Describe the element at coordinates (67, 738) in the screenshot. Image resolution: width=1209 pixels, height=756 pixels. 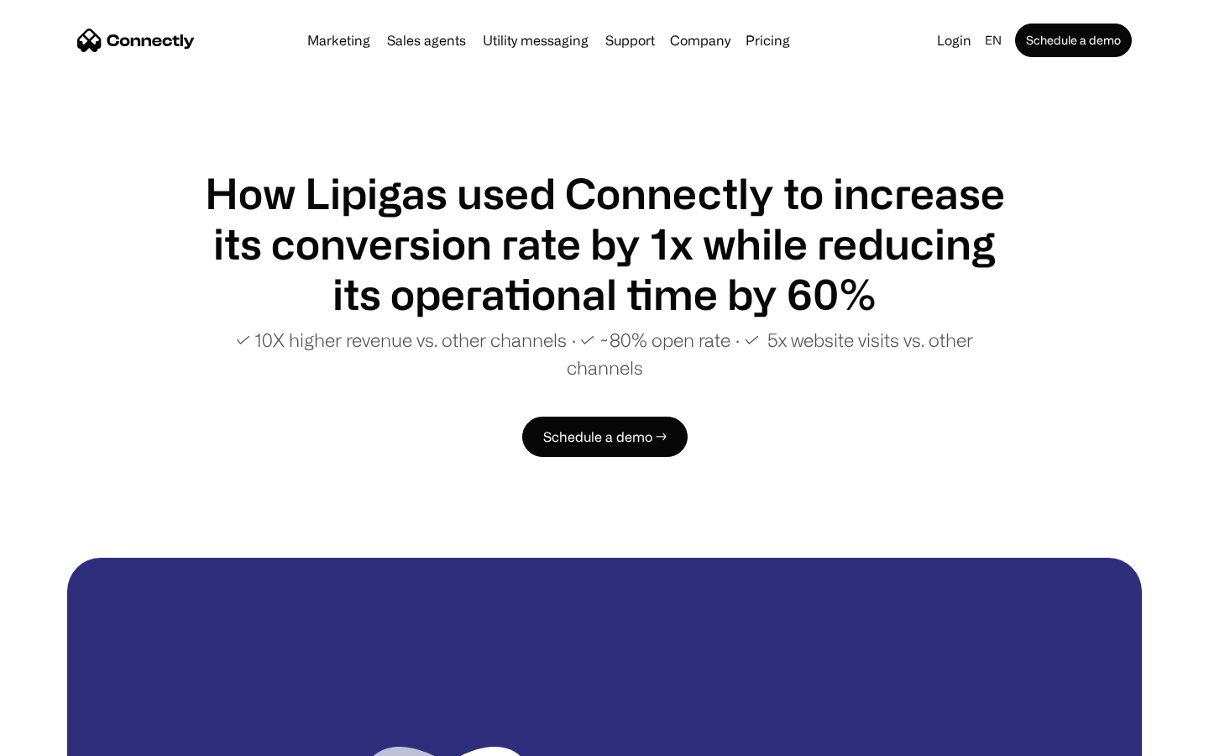
I see `ul: Language list` at that location.